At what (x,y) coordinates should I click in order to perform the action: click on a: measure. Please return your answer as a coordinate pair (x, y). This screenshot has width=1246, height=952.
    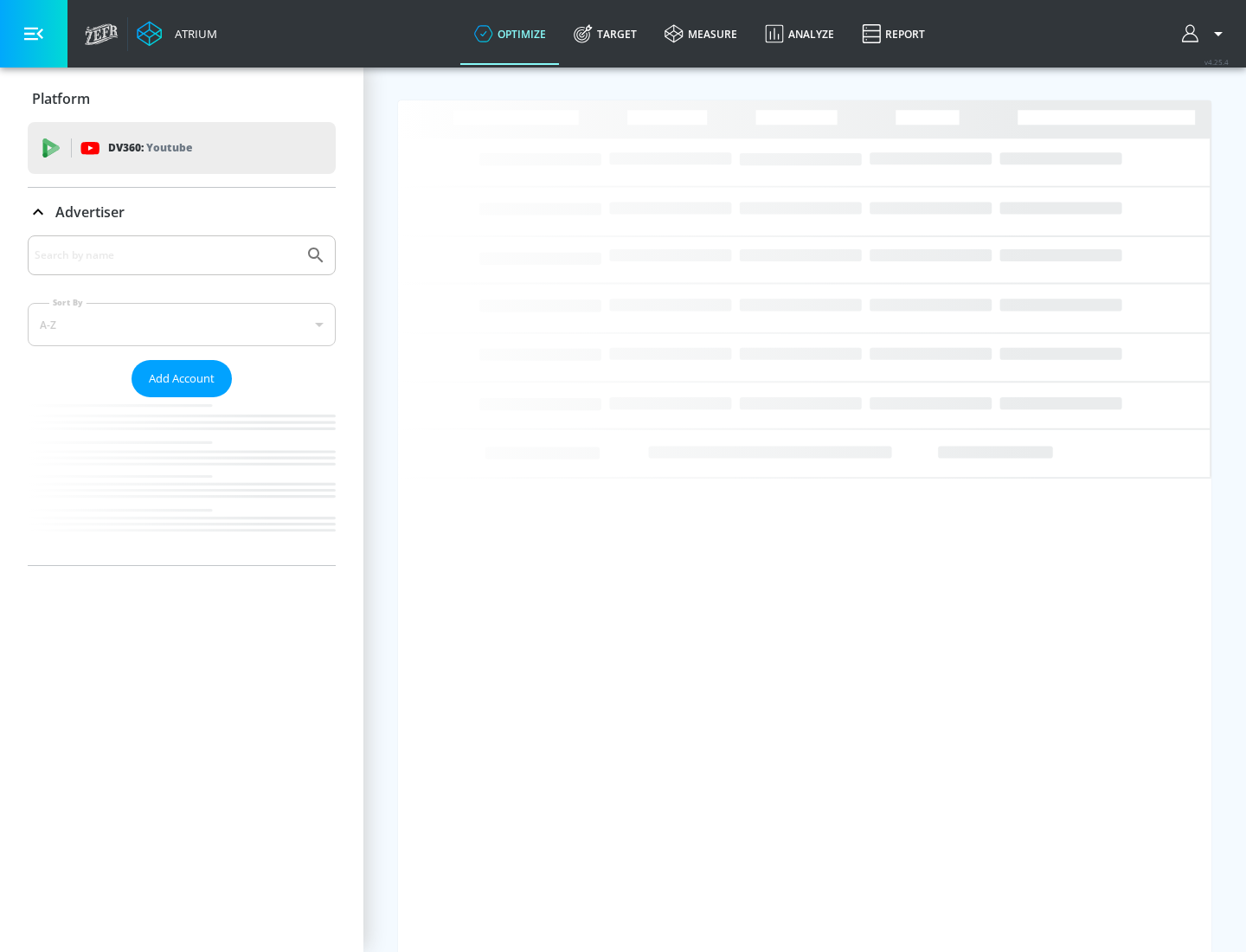
    Looking at the image, I should click on (701, 34).